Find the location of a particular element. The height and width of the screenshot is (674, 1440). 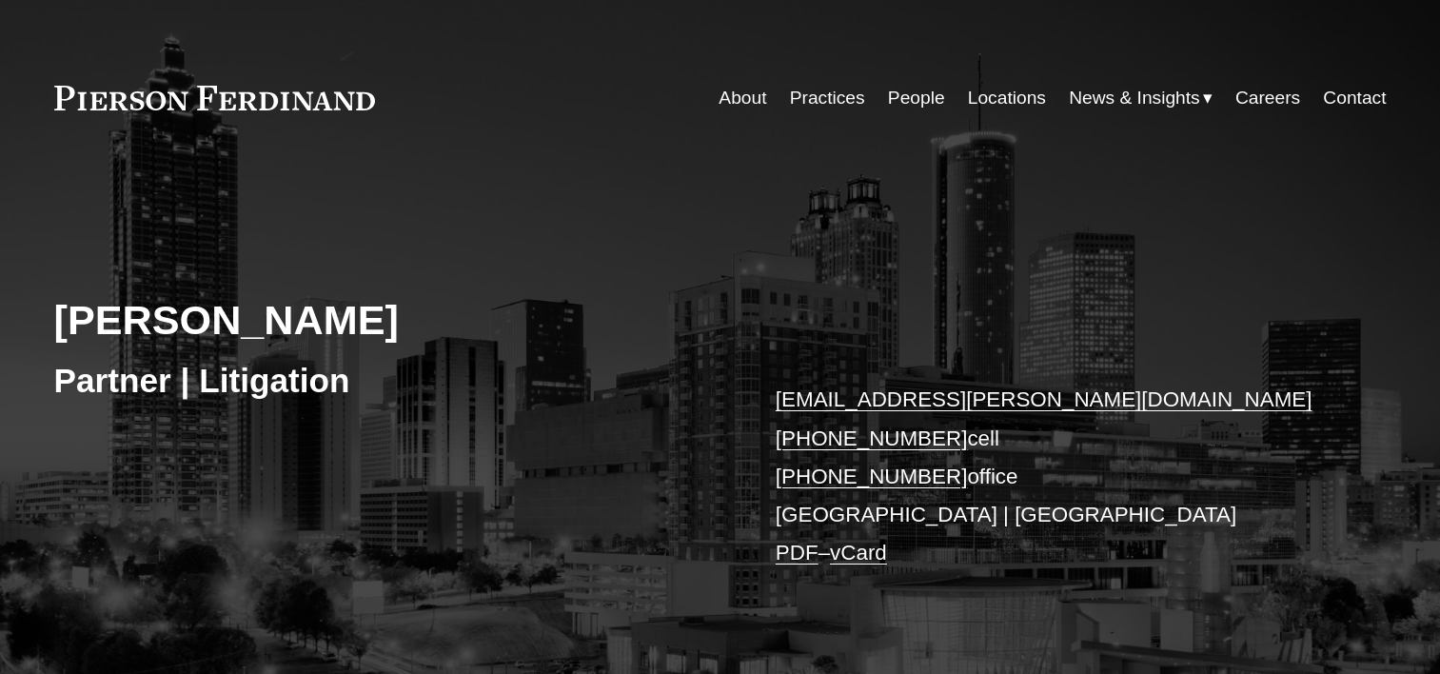

a: Locations is located at coordinates (1007, 98).